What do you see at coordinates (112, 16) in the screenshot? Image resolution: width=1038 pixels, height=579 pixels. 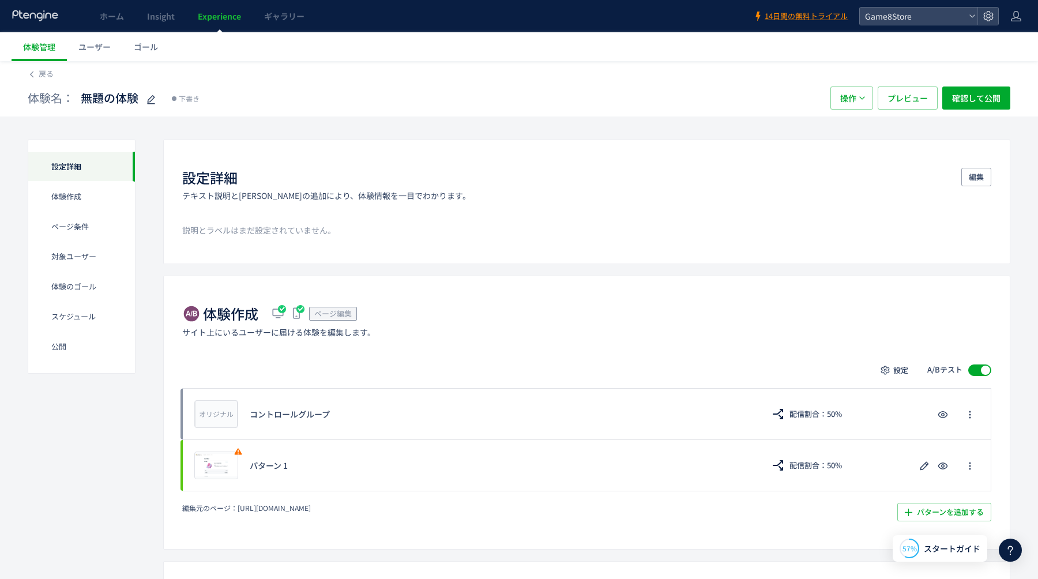 I see `span: ホーム` at bounding box center [112, 16].